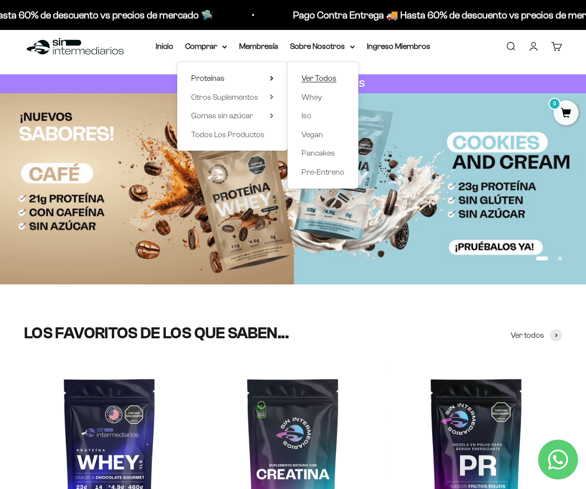  Describe the element at coordinates (536, 335) in the screenshot. I see `a: Ver todos` at that location.